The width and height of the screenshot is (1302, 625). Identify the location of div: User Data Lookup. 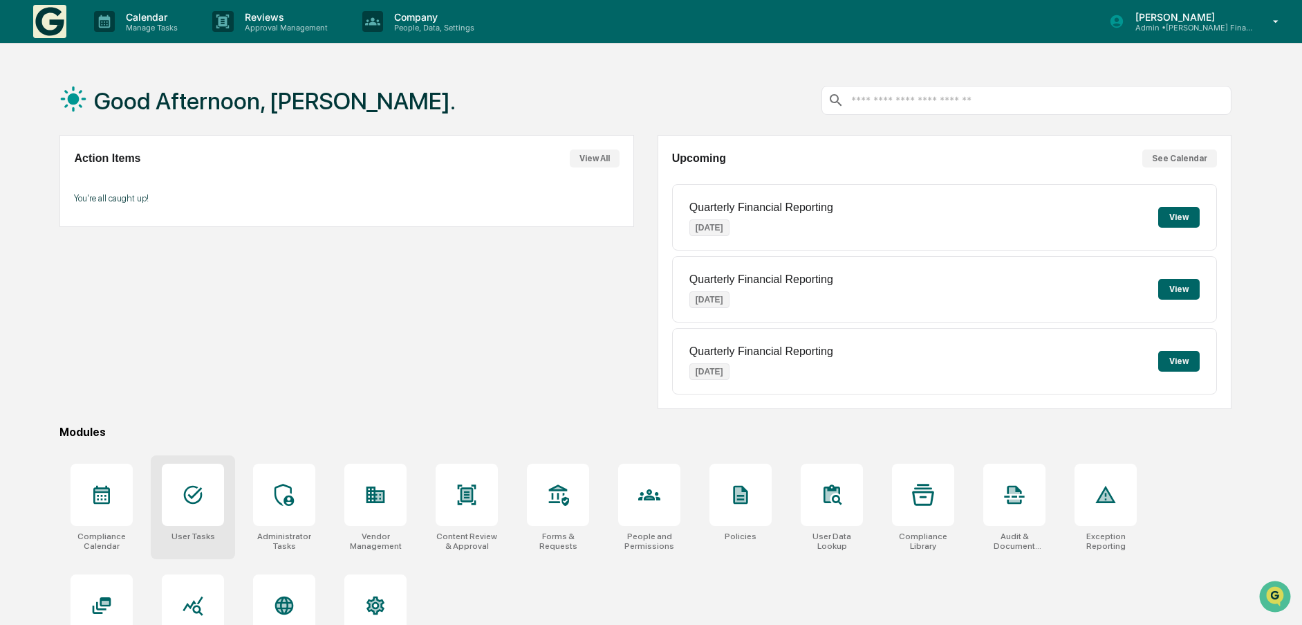
(832, 541).